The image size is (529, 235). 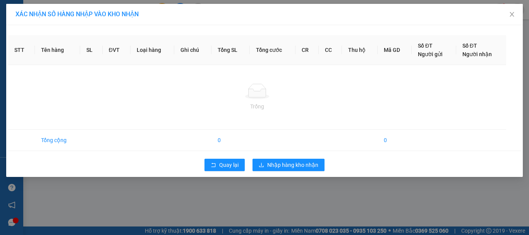 I want to click on th: SL, so click(x=91, y=50).